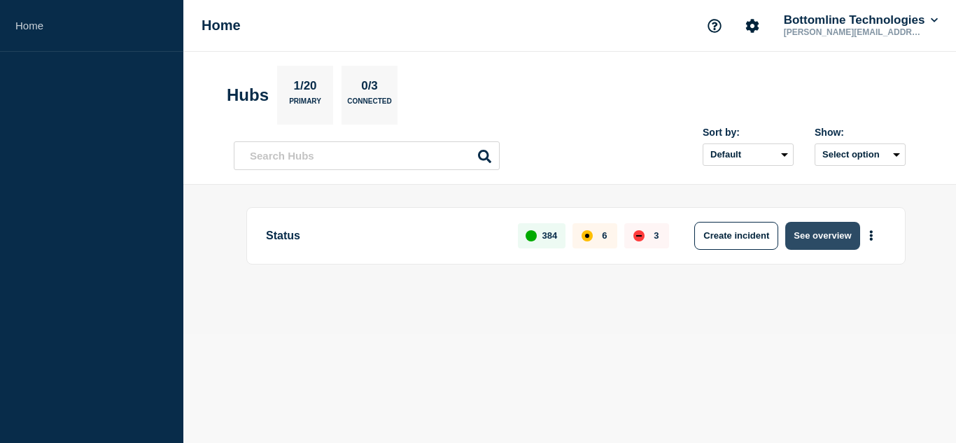 Image resolution: width=956 pixels, height=443 pixels. Describe the element at coordinates (587, 236) in the screenshot. I see `div: affected` at that location.